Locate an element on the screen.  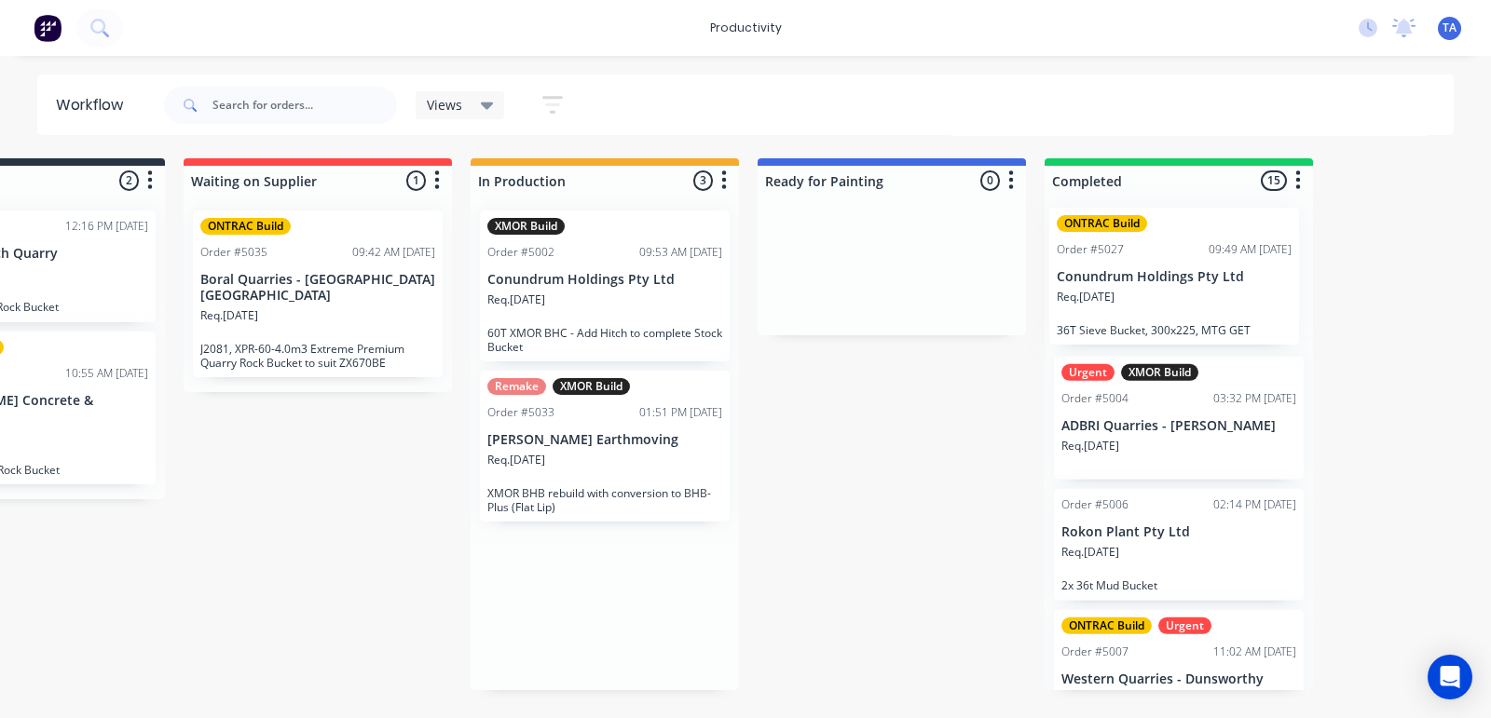
input: Search for orders... is located at coordinates (305, 105).